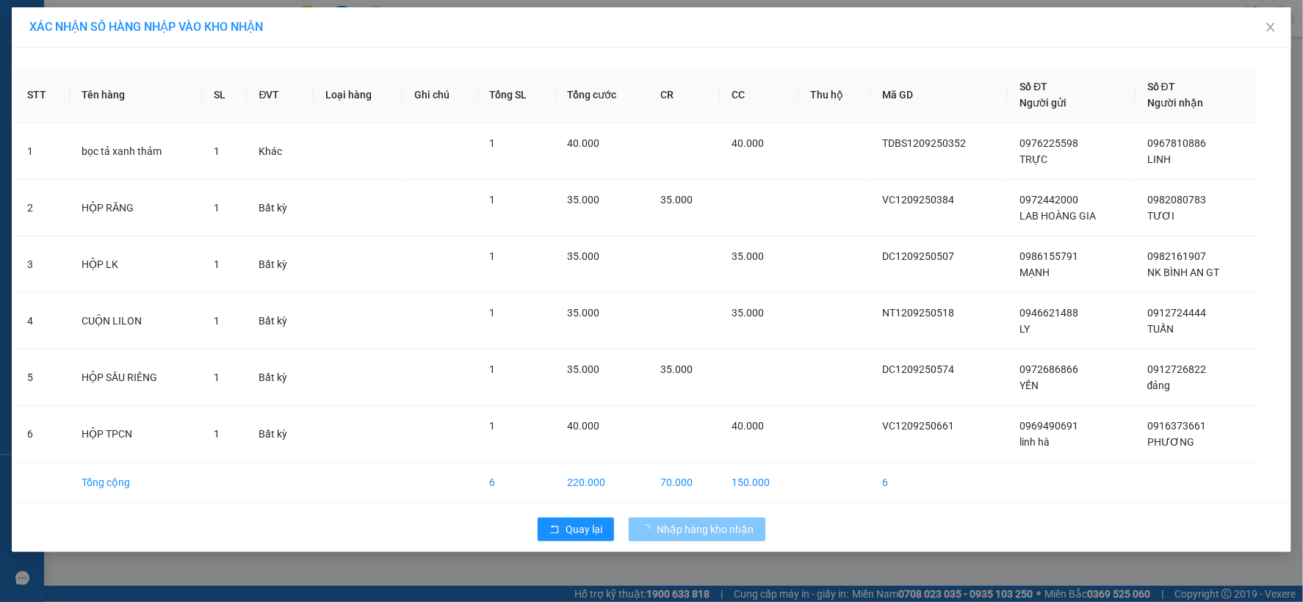 This screenshot has width=1303, height=602. What do you see at coordinates (1049, 313) in the screenshot?
I see `span: 0946621488` at bounding box center [1049, 313].